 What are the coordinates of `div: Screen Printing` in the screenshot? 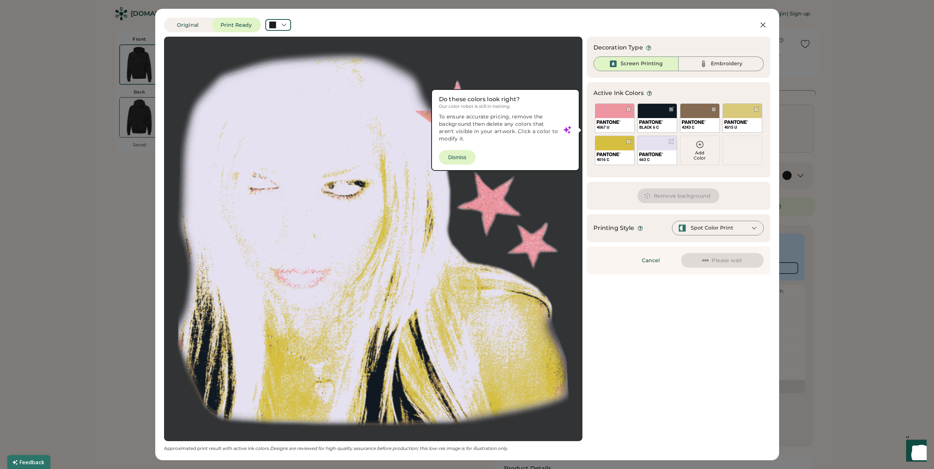 It's located at (641, 64).